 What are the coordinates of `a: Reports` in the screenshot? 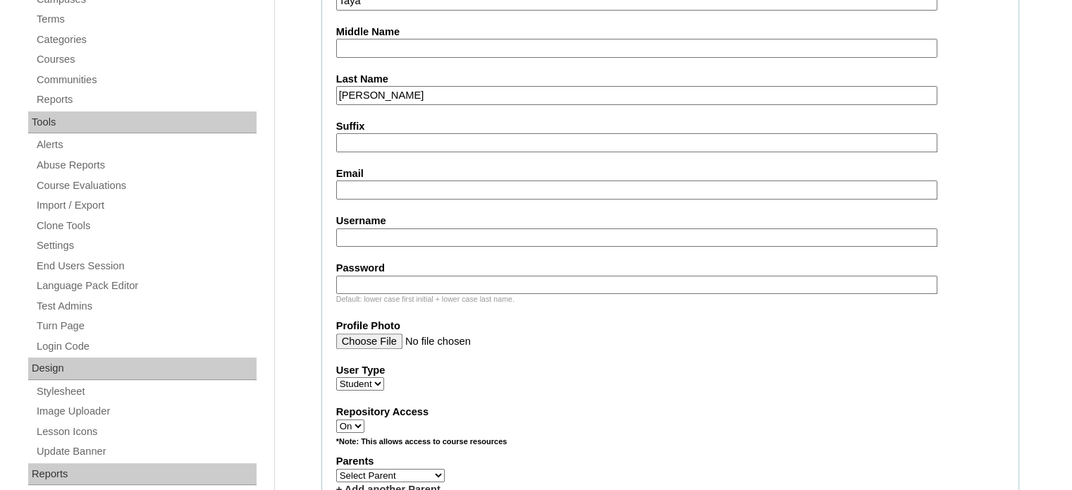 It's located at (146, 99).